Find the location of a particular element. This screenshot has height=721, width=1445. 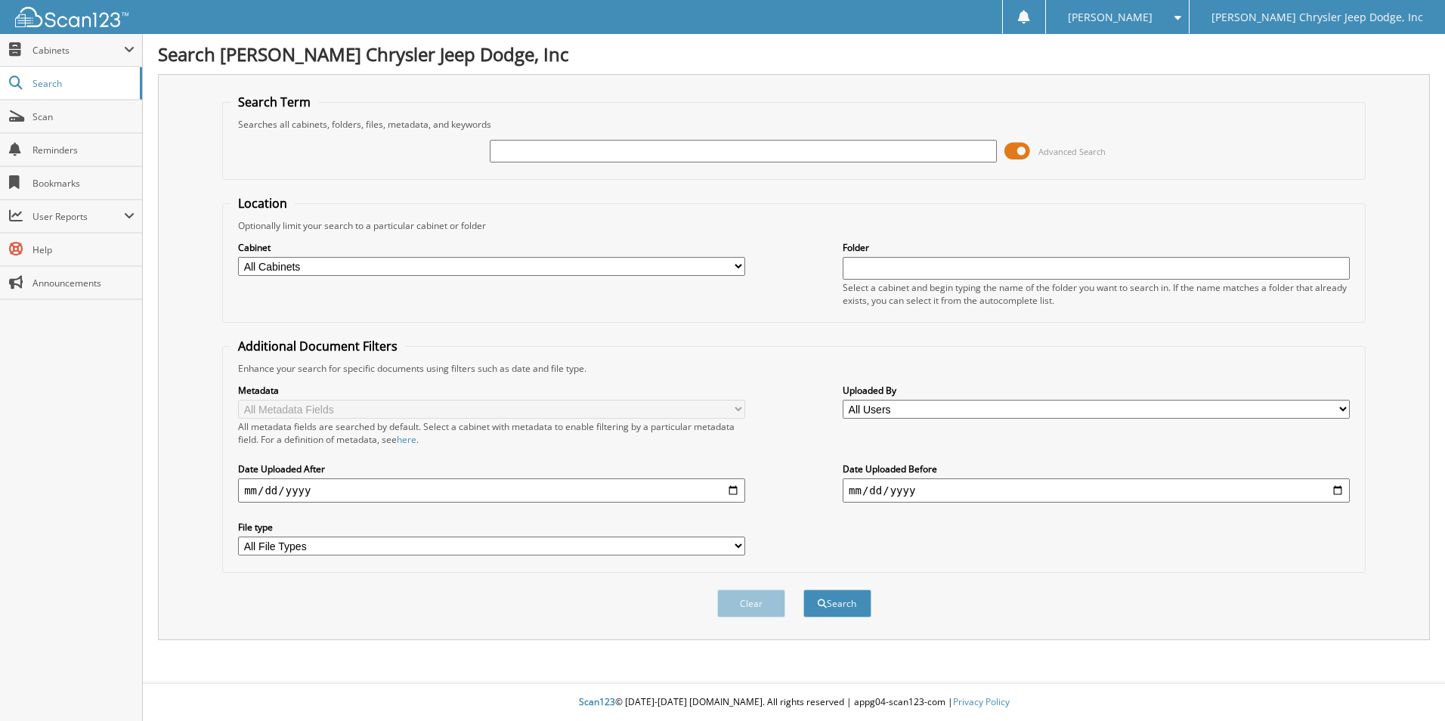

span: Announcements is located at coordinates (83, 283).